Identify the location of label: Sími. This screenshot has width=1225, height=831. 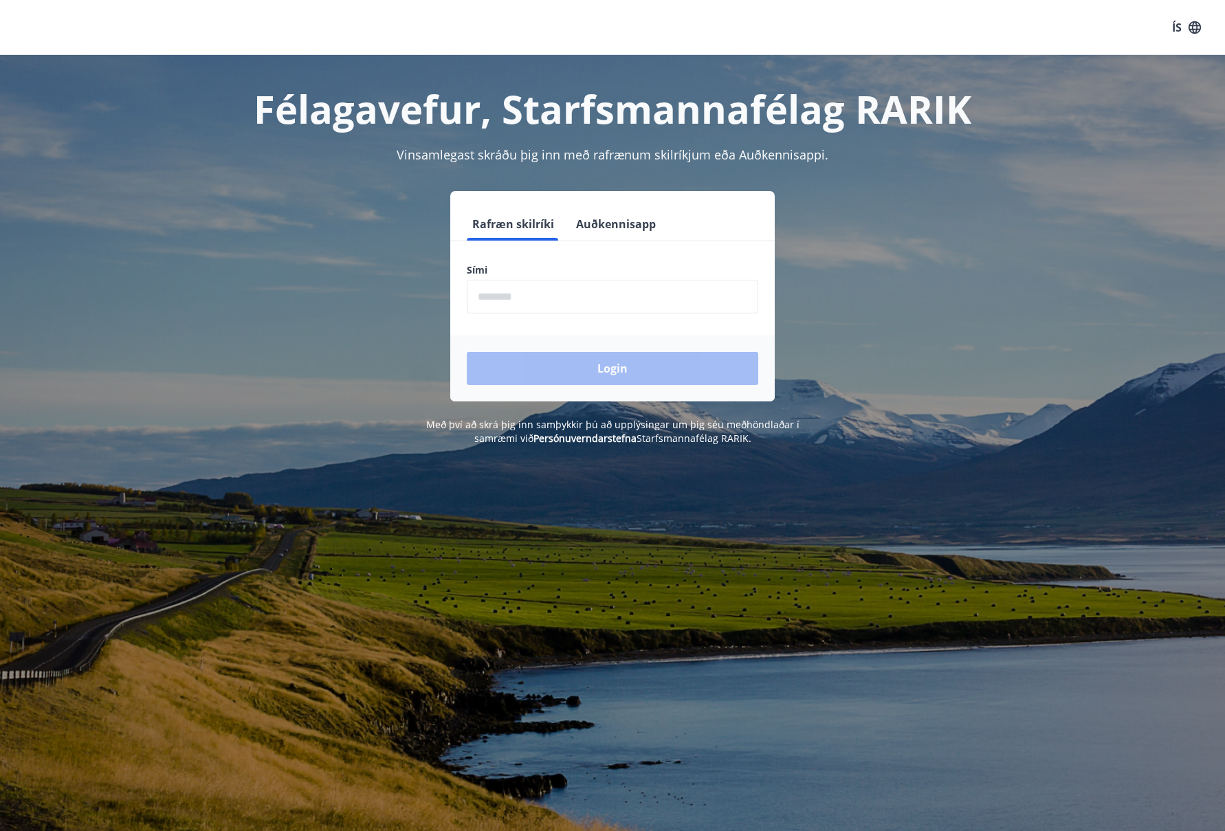
(613, 270).